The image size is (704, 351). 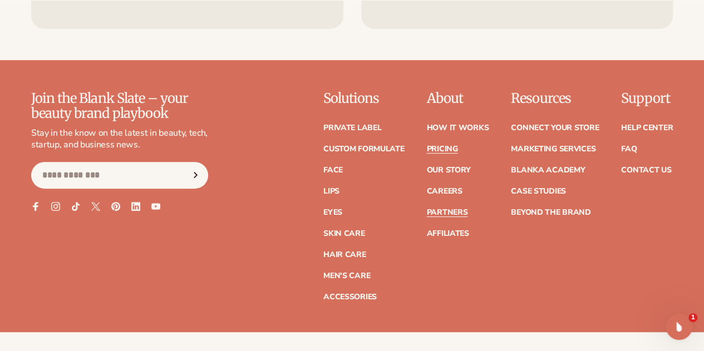 What do you see at coordinates (555, 128) in the screenshot?
I see `a: Connect your store` at bounding box center [555, 128].